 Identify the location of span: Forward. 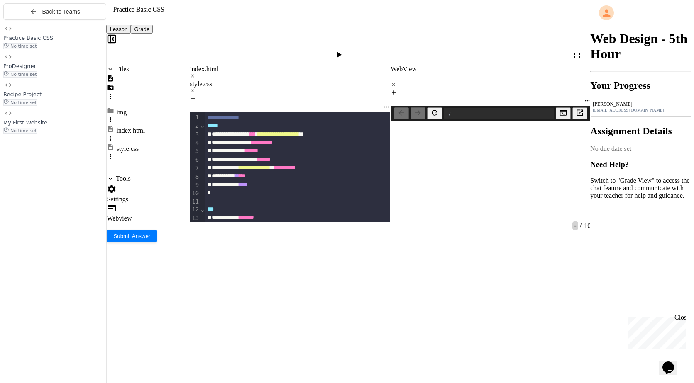
(418, 113).